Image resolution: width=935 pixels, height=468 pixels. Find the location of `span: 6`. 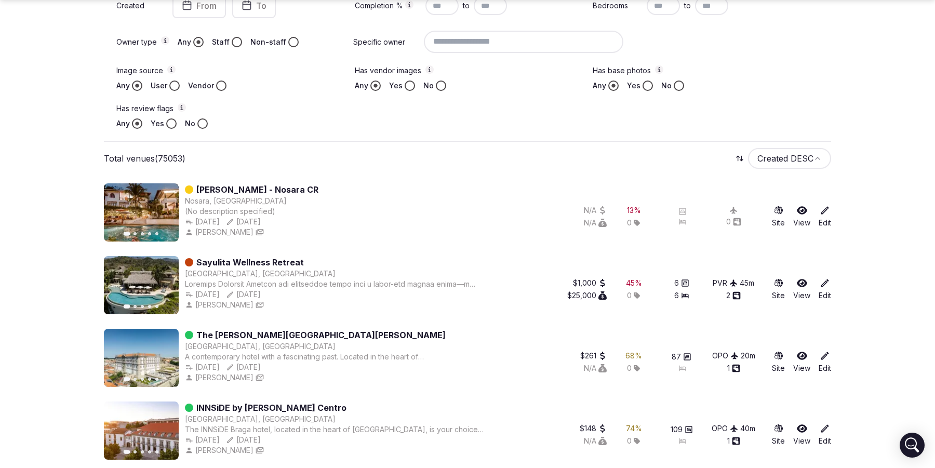

span: 6 is located at coordinates (676, 283).